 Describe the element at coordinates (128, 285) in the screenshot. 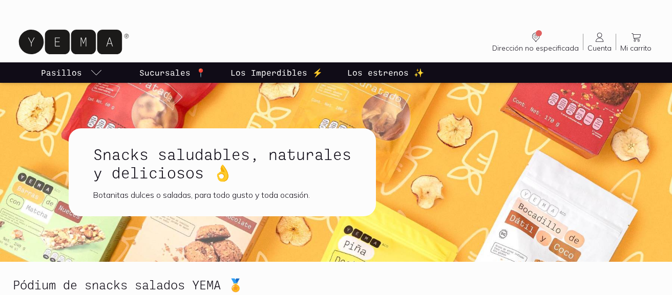

I see `h2: Pódium de snacks salados YEMA 🏅` at that location.